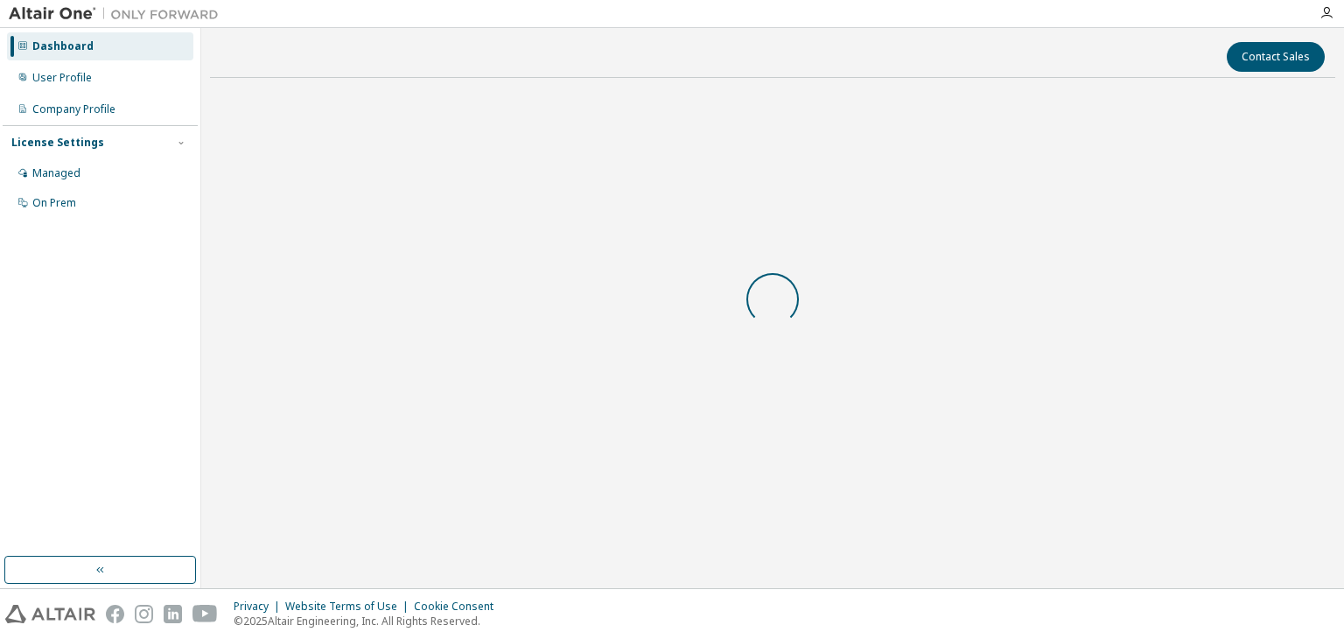 The height and width of the screenshot is (639, 1344). I want to click on div: Website Terms of Use, so click(349, 607).